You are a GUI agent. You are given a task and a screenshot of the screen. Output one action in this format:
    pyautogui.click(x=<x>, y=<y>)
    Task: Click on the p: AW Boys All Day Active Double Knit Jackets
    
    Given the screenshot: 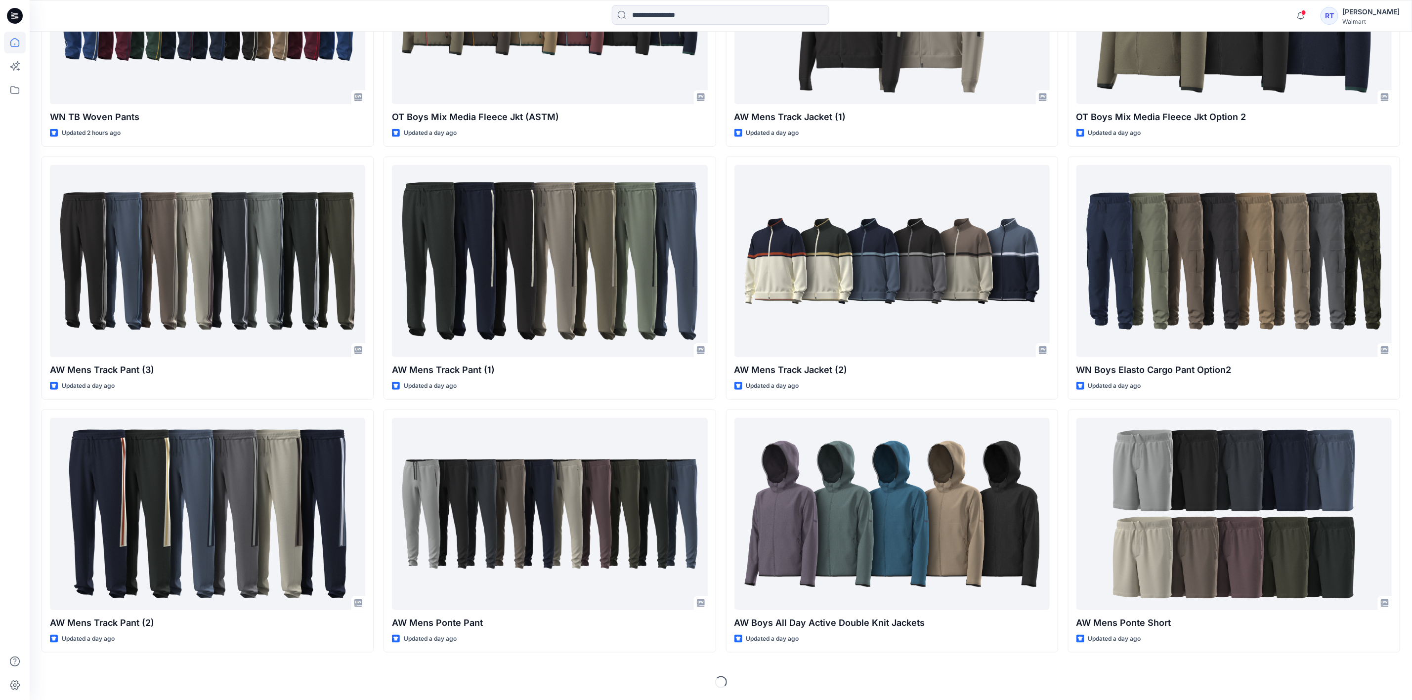 What is the action you would take?
    pyautogui.click(x=892, y=623)
    